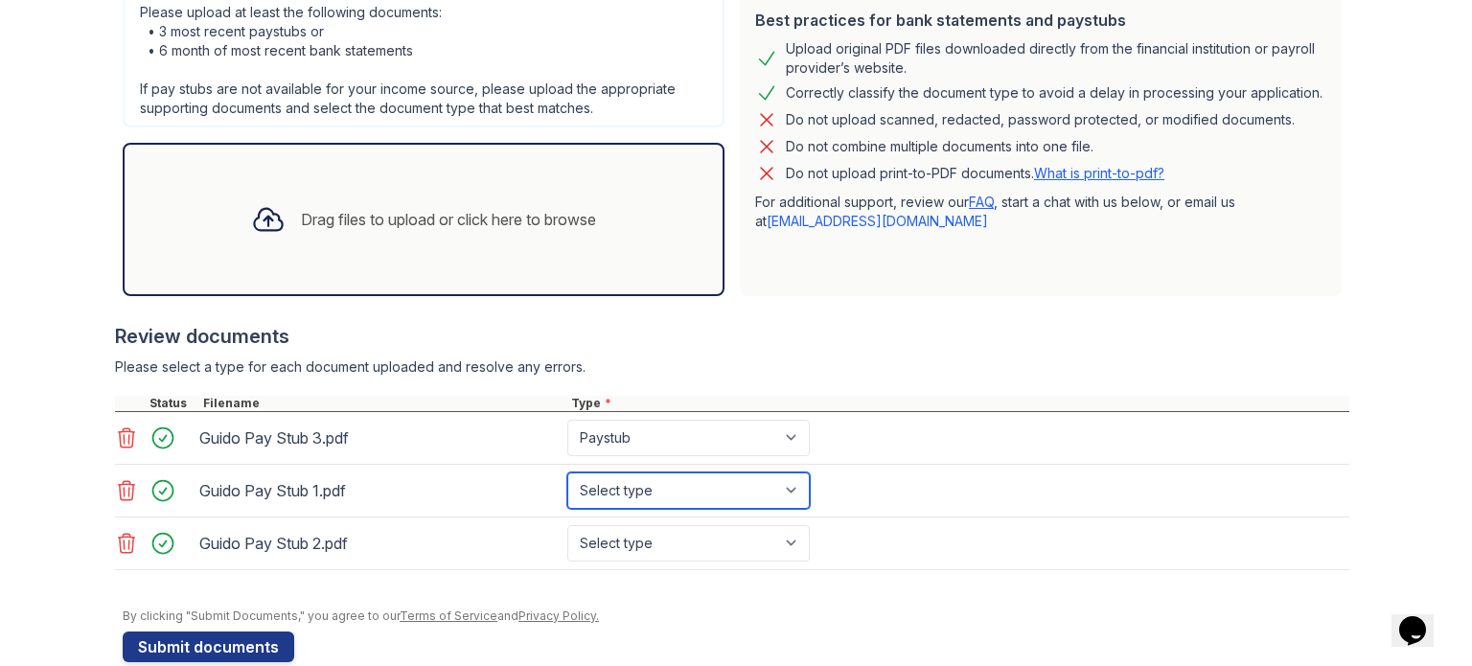 The height and width of the screenshot is (666, 1472). Describe the element at coordinates (981, 201) in the screenshot. I see `a: FAQ` at that location.